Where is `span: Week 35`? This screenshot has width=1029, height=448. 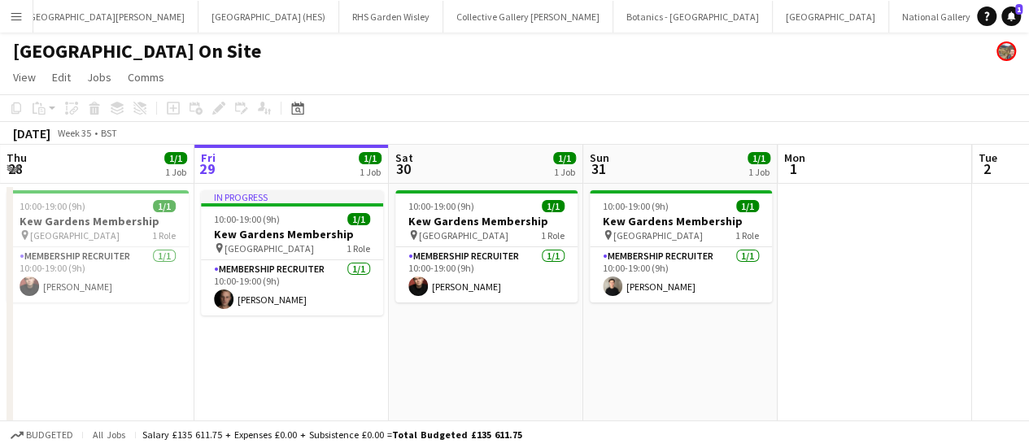
span: Week 35 is located at coordinates (74, 133).